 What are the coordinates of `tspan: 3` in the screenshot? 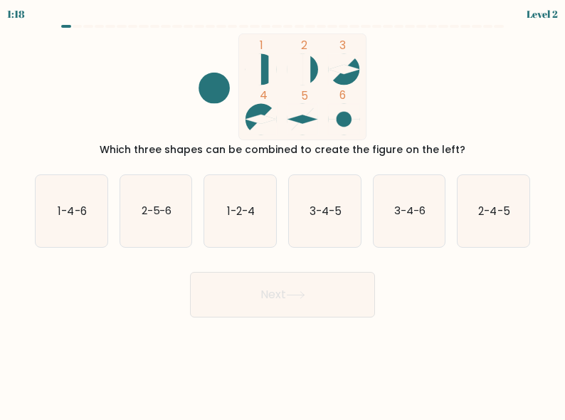 It's located at (342, 45).